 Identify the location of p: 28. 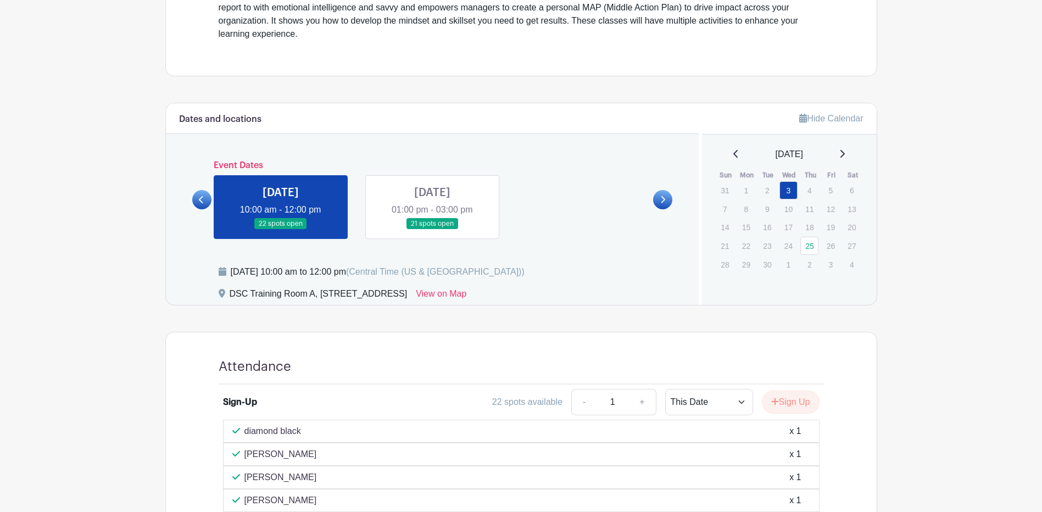
(725, 264).